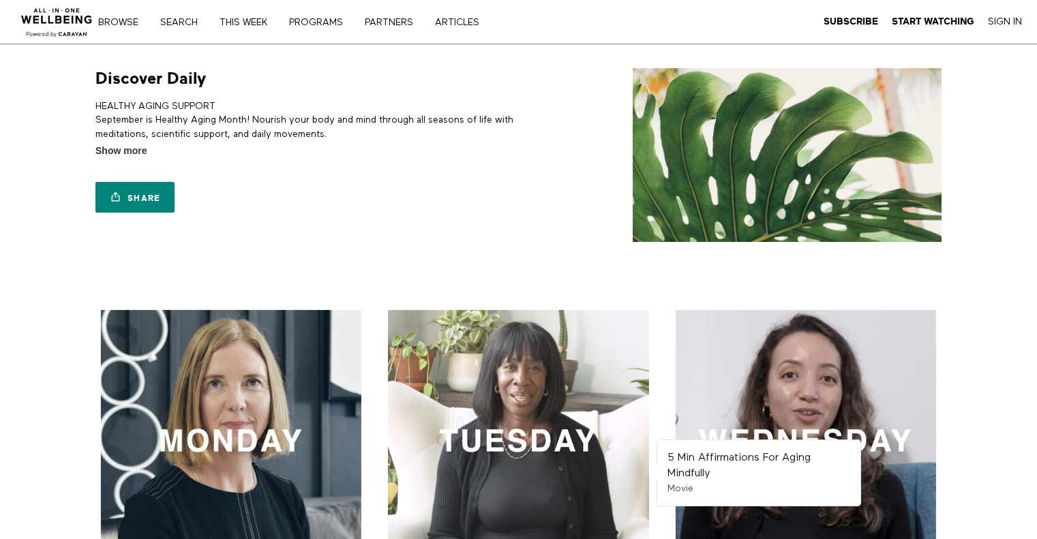 The height and width of the screenshot is (539, 1037). I want to click on a: PROGRAMS, so click(320, 22).